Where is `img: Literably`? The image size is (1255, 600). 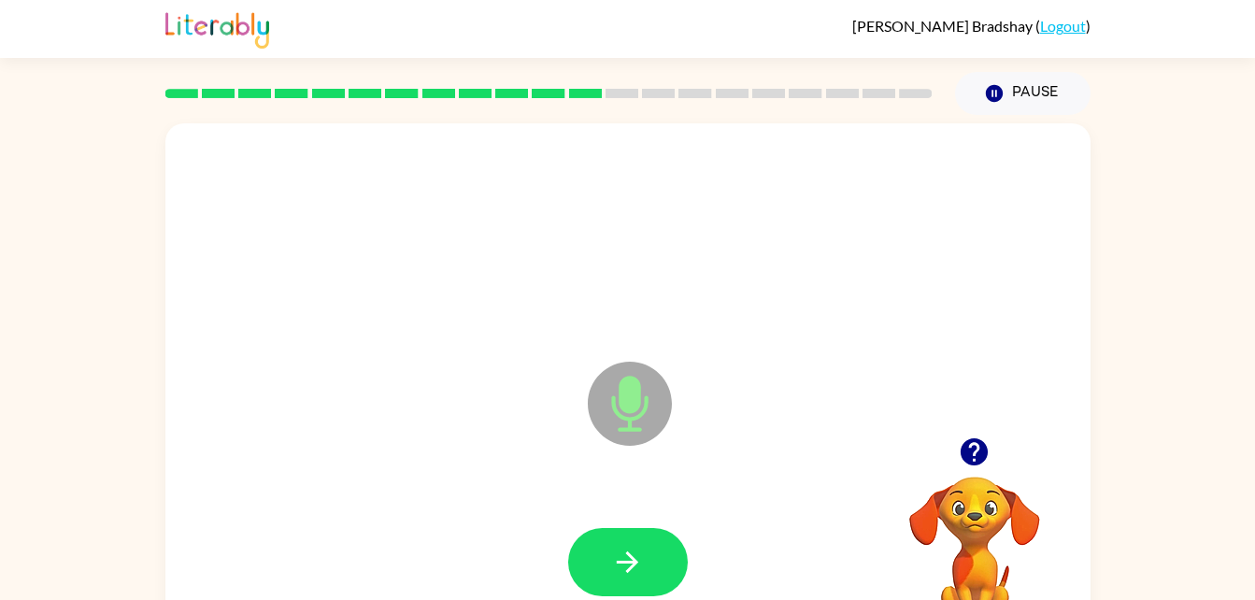 img: Literably is located at coordinates (217, 28).